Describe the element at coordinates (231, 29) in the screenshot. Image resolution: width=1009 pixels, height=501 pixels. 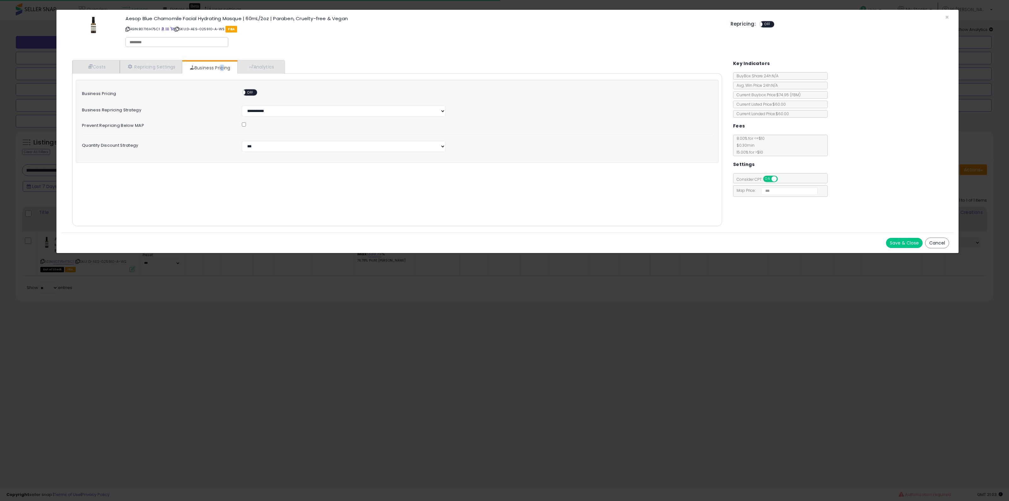
I see `span: FBA` at that location.